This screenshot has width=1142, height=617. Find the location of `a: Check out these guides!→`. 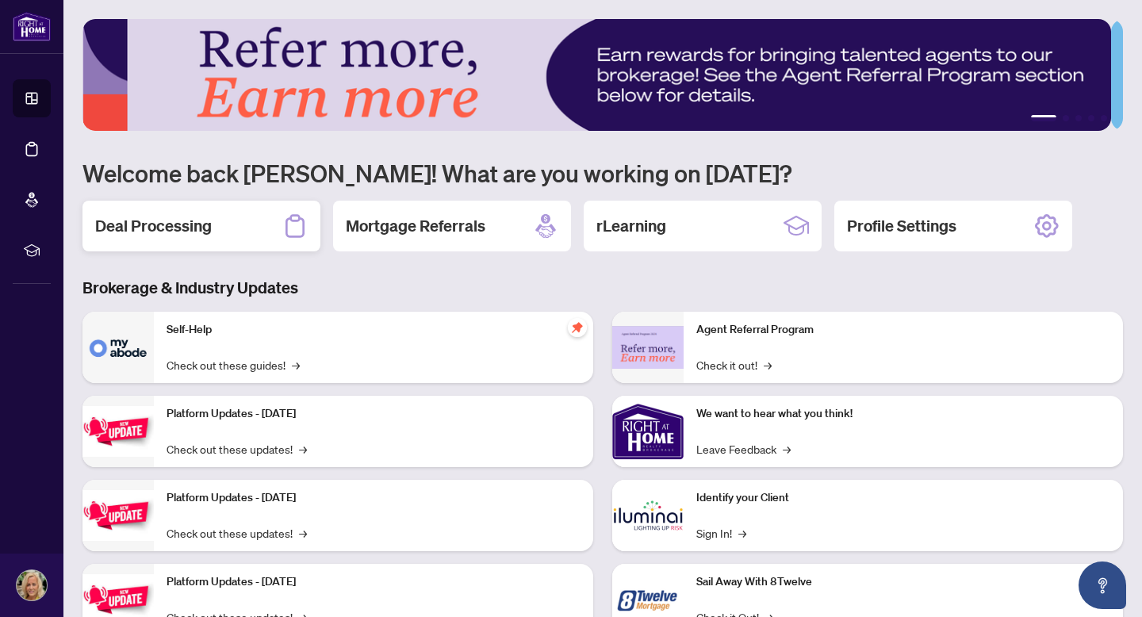

a: Check out these guides!→ is located at coordinates (233, 365).